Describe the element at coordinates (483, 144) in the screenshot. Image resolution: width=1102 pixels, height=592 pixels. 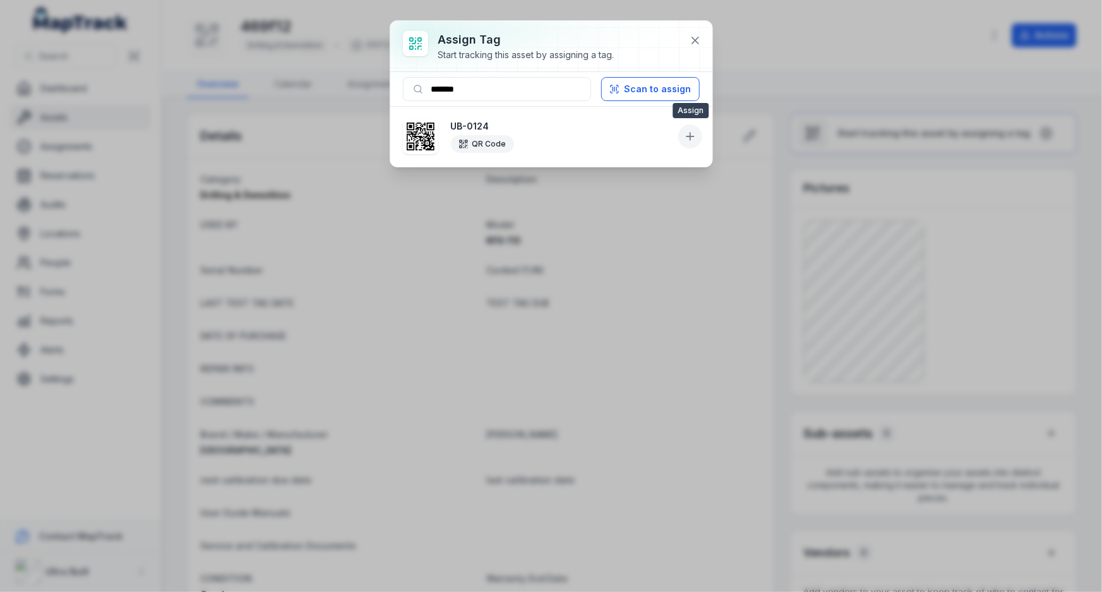
I see `div: QR Code` at that location.